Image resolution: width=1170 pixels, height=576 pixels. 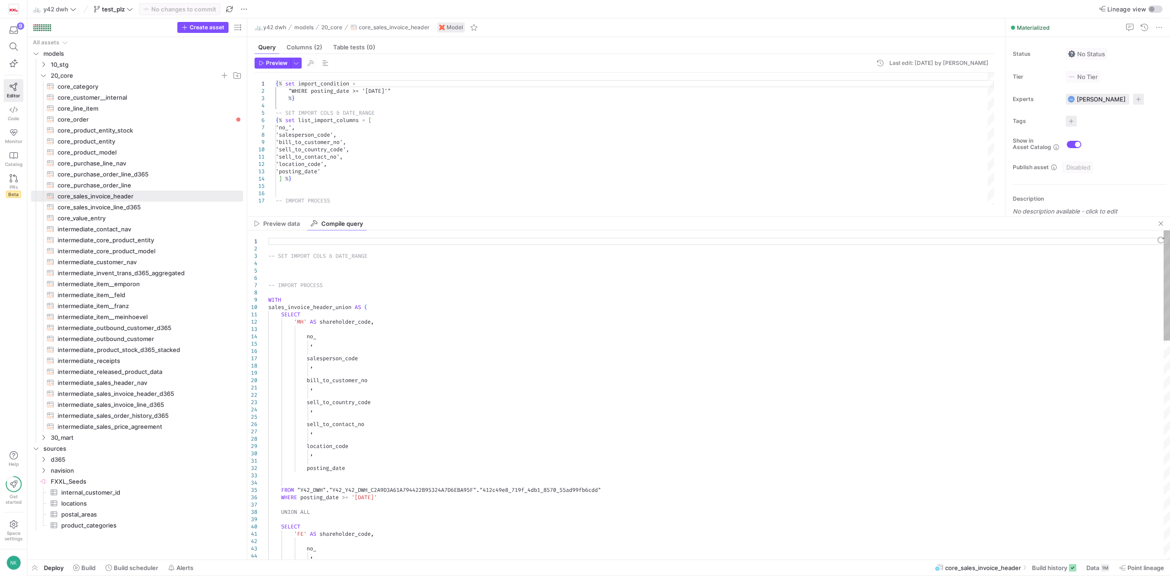 What do you see at coordinates (13, 563) in the screenshot?
I see `button: NK` at bounding box center [13, 563].